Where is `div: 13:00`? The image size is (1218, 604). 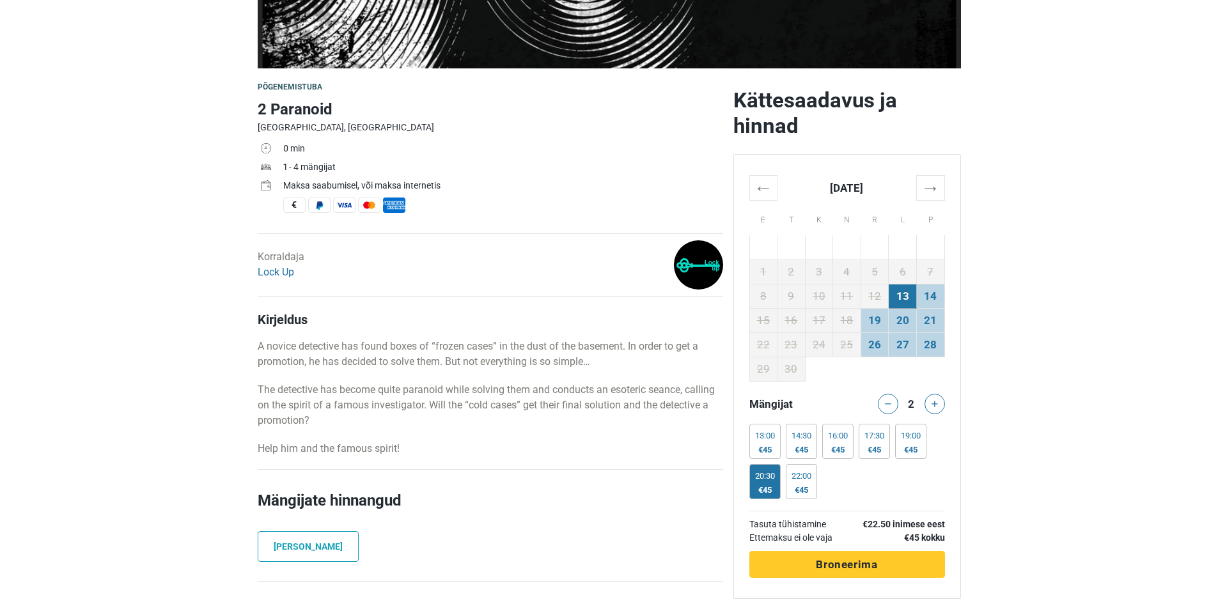
div: 13:00 is located at coordinates (764, 436).